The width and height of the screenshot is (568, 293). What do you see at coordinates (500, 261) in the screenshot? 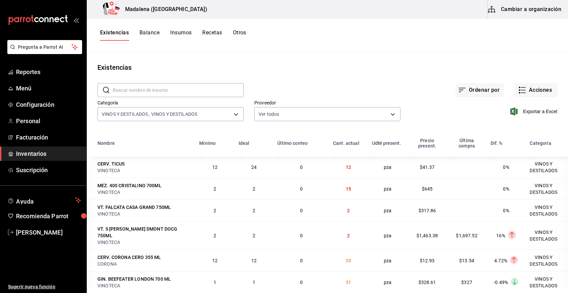
I see `span: 4.72%` at bounding box center [500, 261].